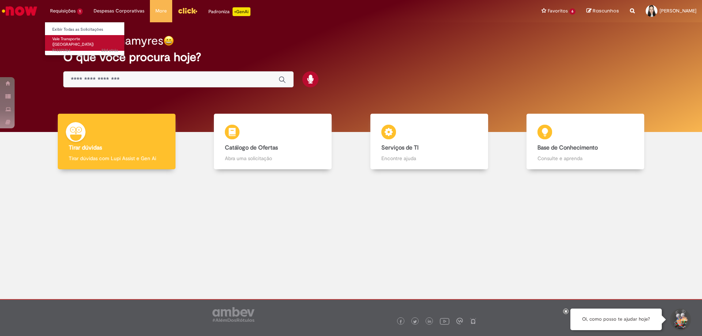 This screenshot has width=702, height=336. I want to click on span: Rascunhos, so click(606, 11).